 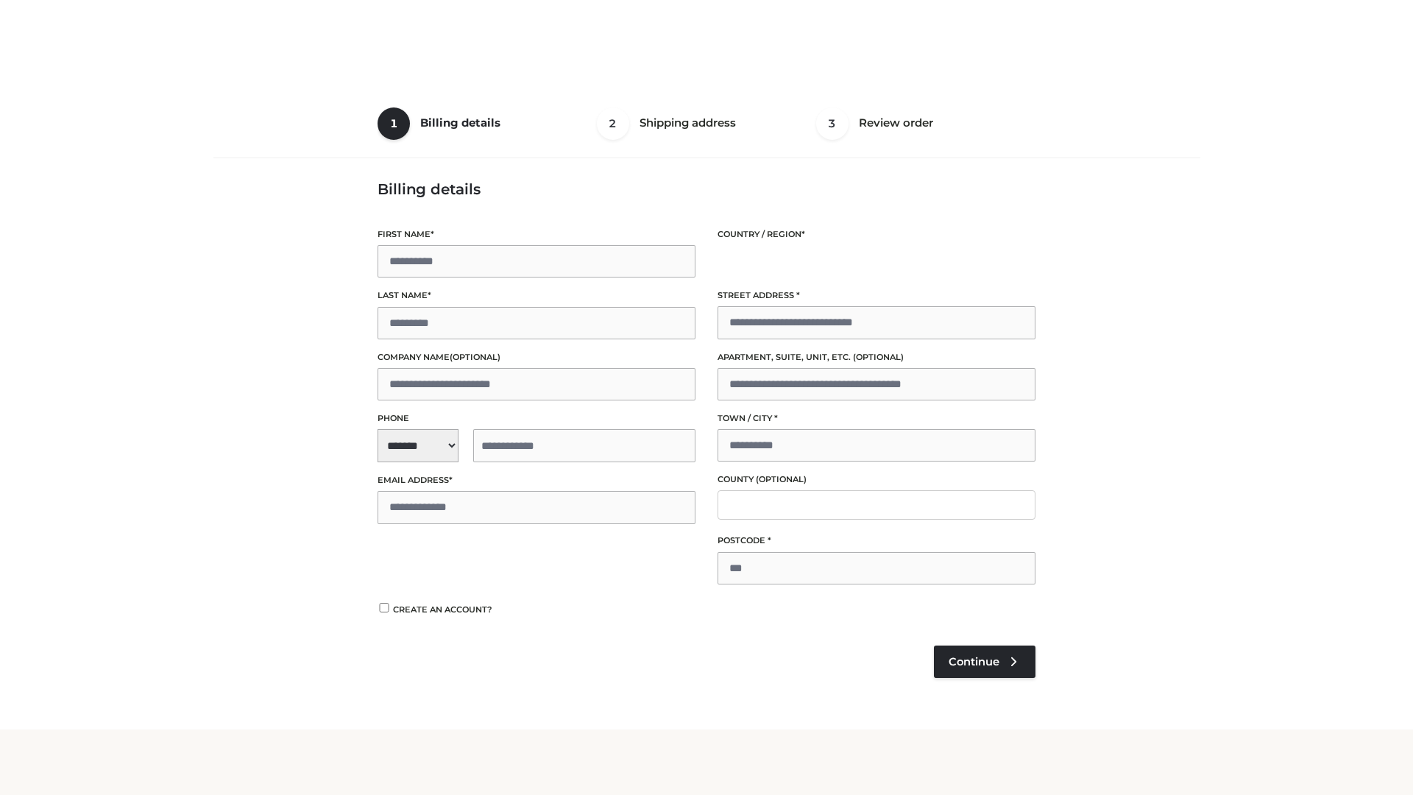 What do you see at coordinates (442, 609) in the screenshot?
I see `span: Create an account?` at bounding box center [442, 609].